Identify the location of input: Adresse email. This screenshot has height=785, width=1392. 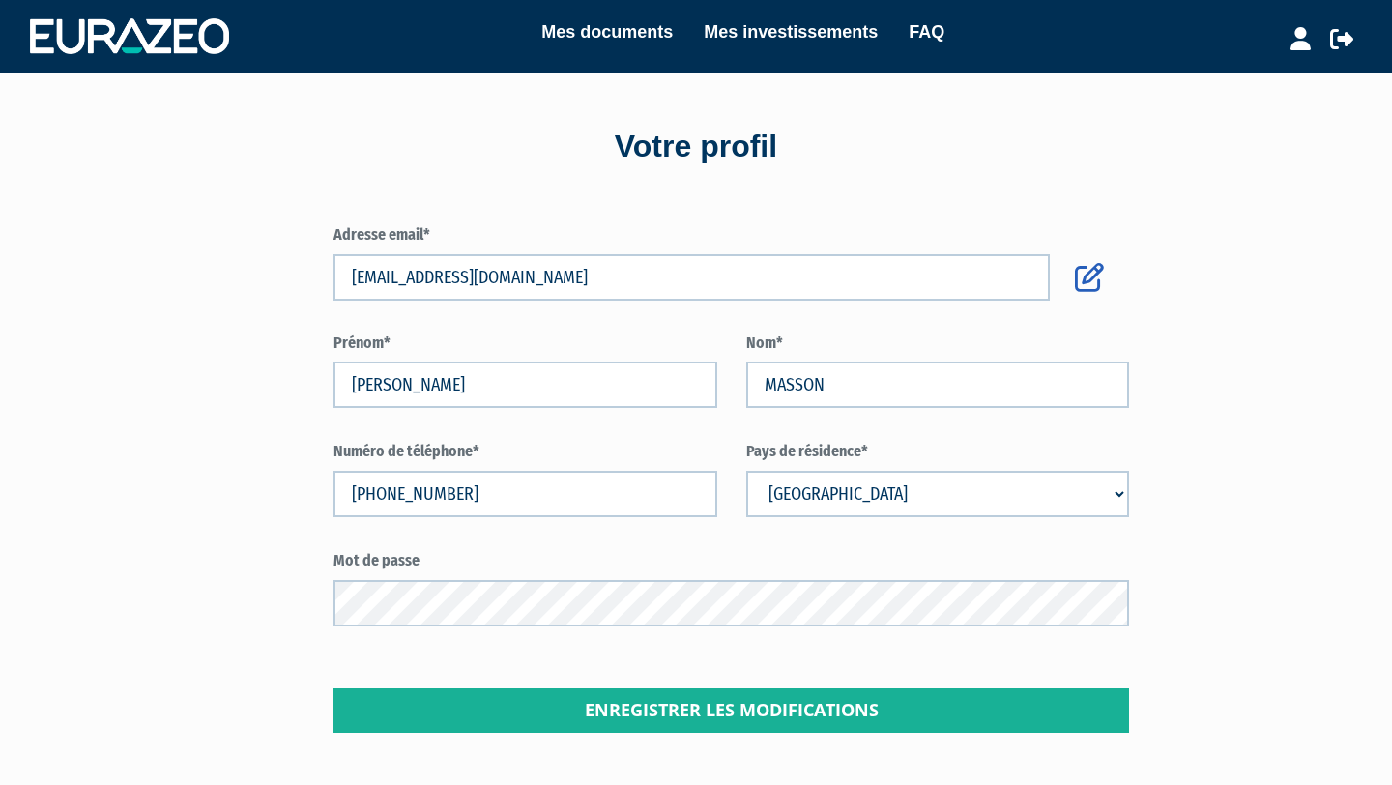
(691, 277).